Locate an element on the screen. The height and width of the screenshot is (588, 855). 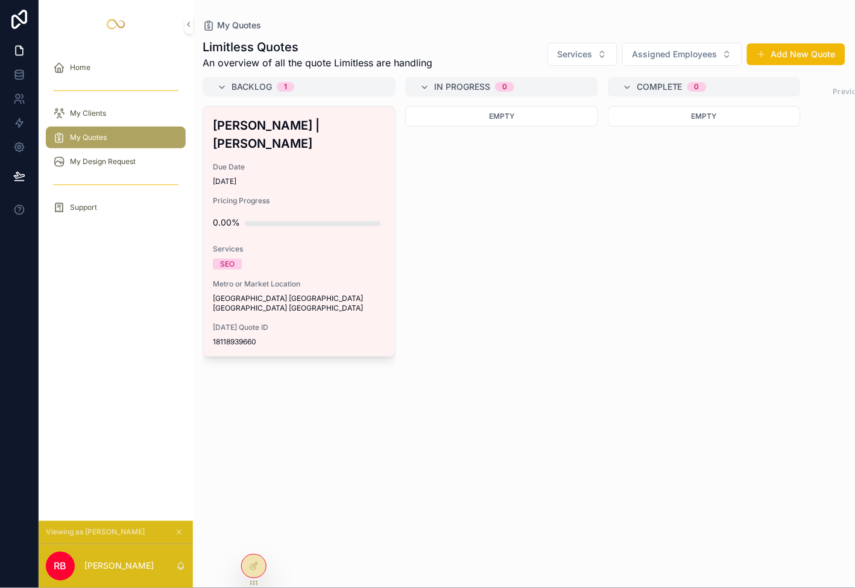
span: BACKLOG is located at coordinates (252, 87).